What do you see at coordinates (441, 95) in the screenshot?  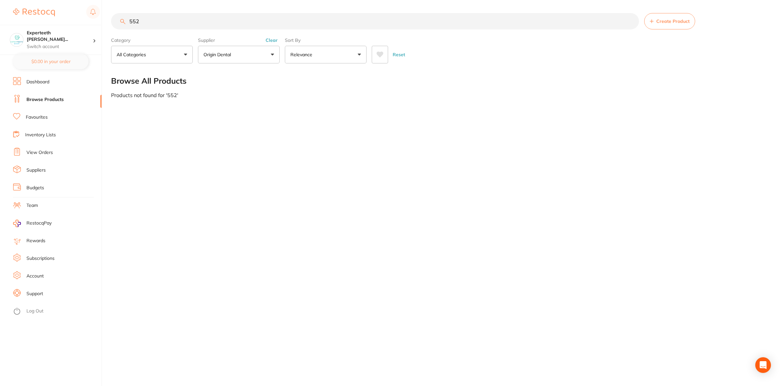 I see `div: Products not found for ' 552 '` at bounding box center [441, 95].